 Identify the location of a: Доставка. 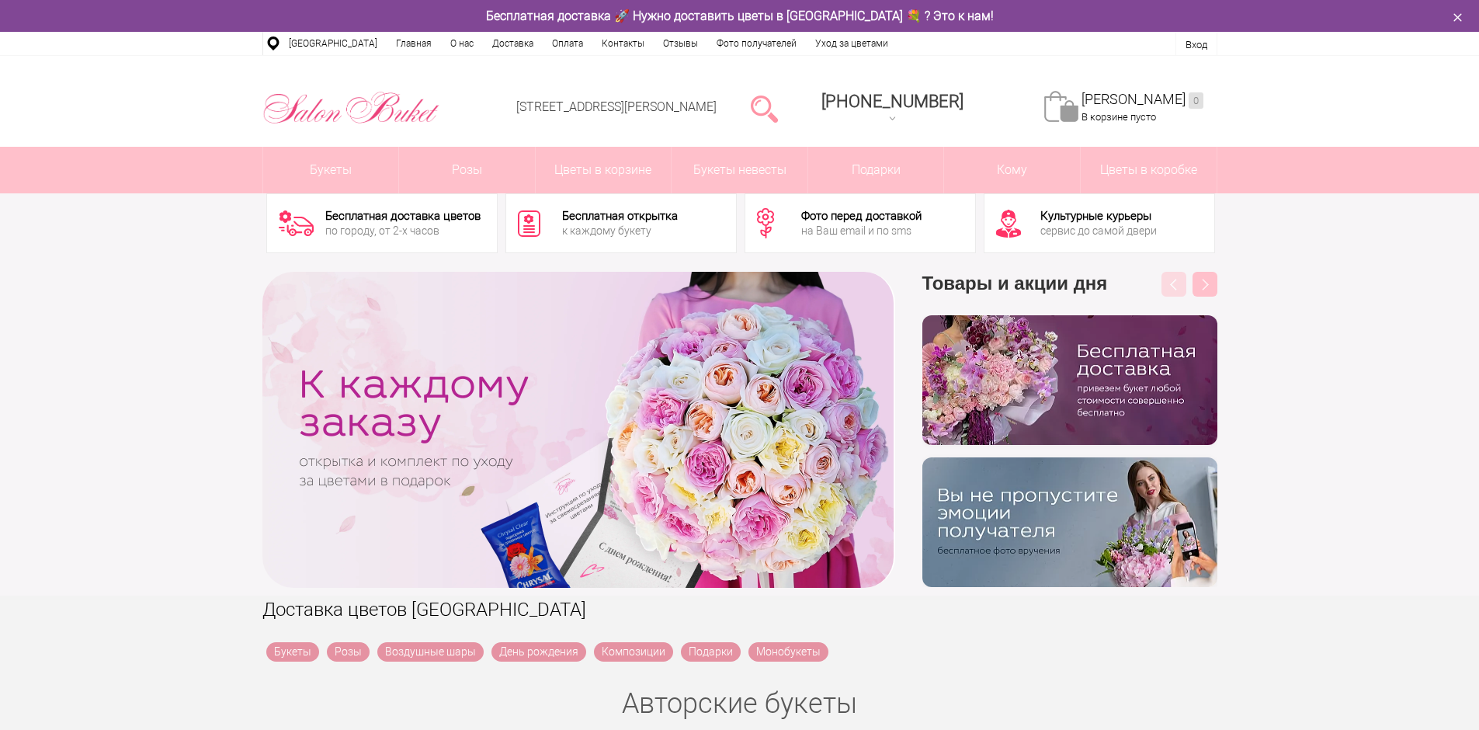
(512, 43).